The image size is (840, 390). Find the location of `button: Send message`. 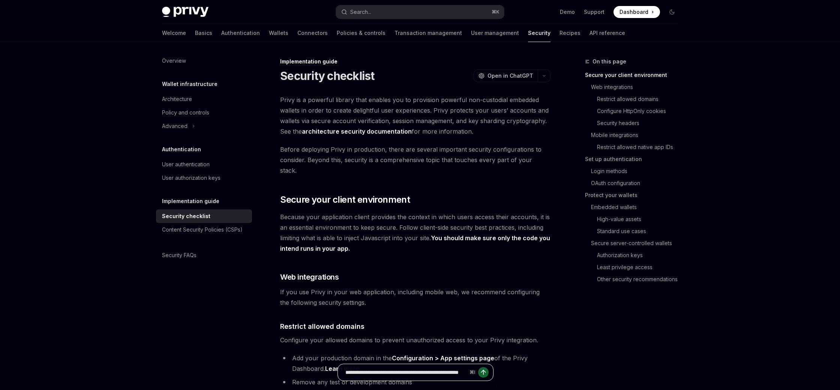

button: Send message is located at coordinates (484, 372).